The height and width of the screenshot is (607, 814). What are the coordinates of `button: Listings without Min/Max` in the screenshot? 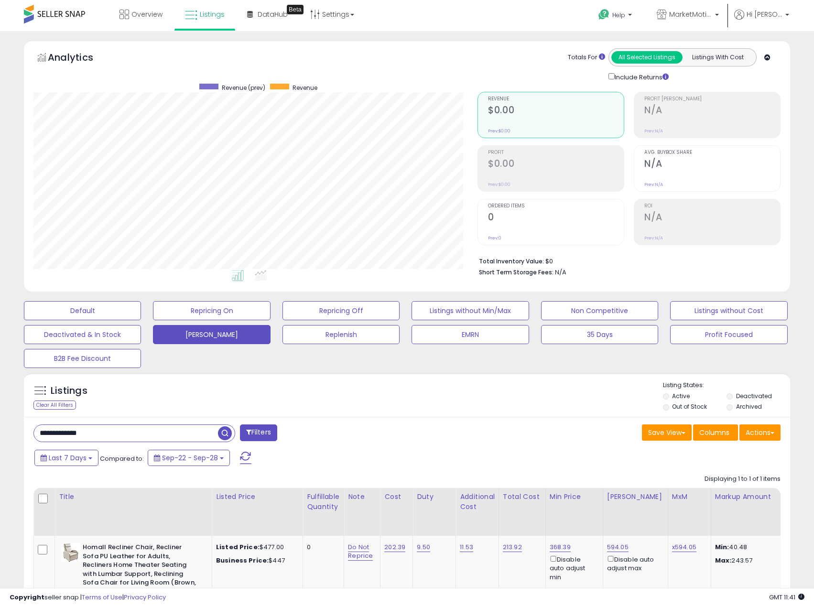 It's located at (470, 311).